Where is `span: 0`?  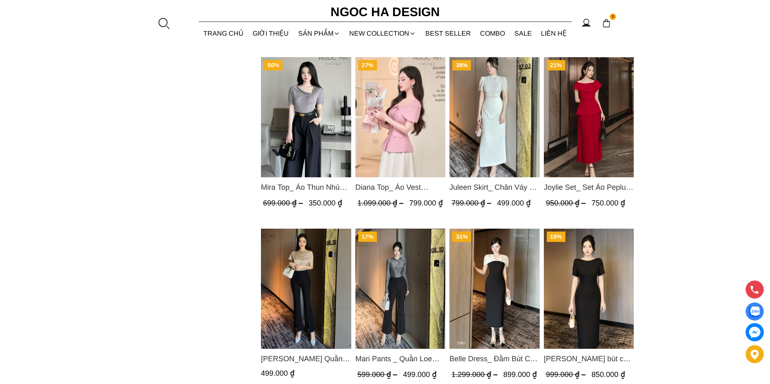
span: 0 is located at coordinates (613, 17).